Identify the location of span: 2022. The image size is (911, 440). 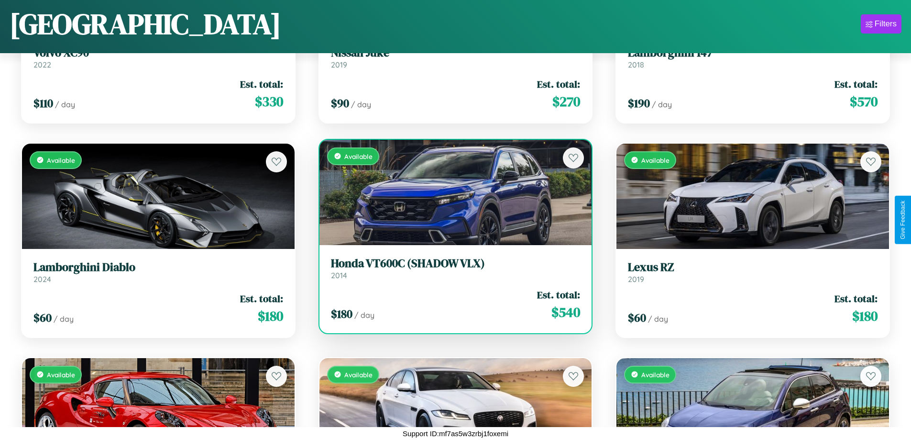
(42, 65).